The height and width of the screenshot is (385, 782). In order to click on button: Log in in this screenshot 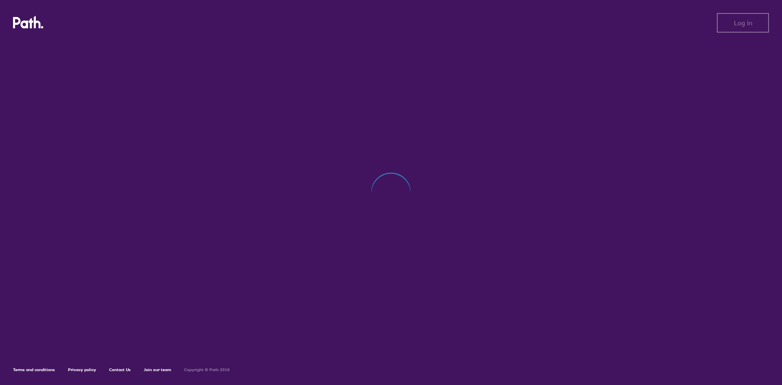, I will do `click(742, 23)`.